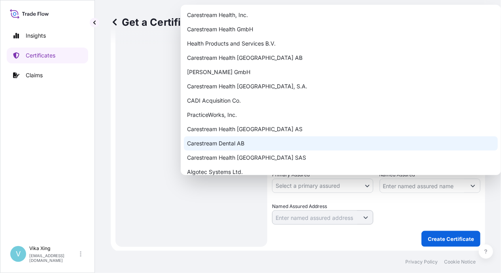 This screenshot has height=273, width=501. Describe the element at coordinates (341, 143) in the screenshot. I see `div: Carestream Dental AB` at that location.